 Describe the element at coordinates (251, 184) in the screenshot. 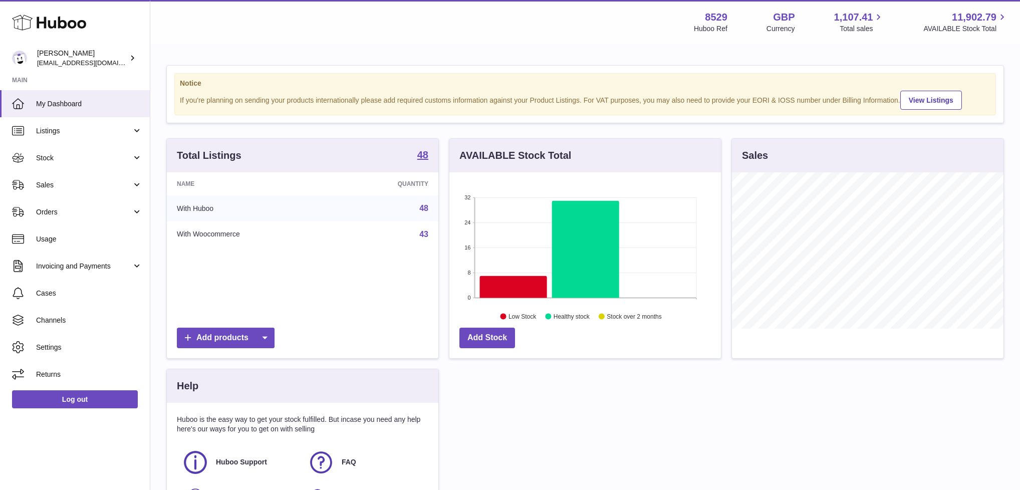

I see `th: Name` at that location.